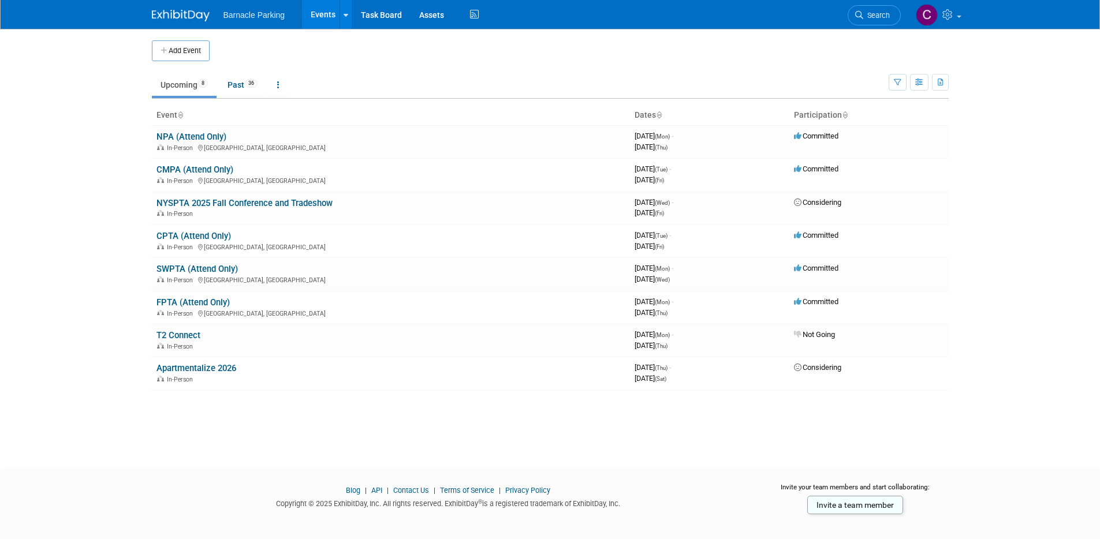 The height and width of the screenshot is (539, 1100). Describe the element at coordinates (391, 116) in the screenshot. I see `th: Event` at that location.